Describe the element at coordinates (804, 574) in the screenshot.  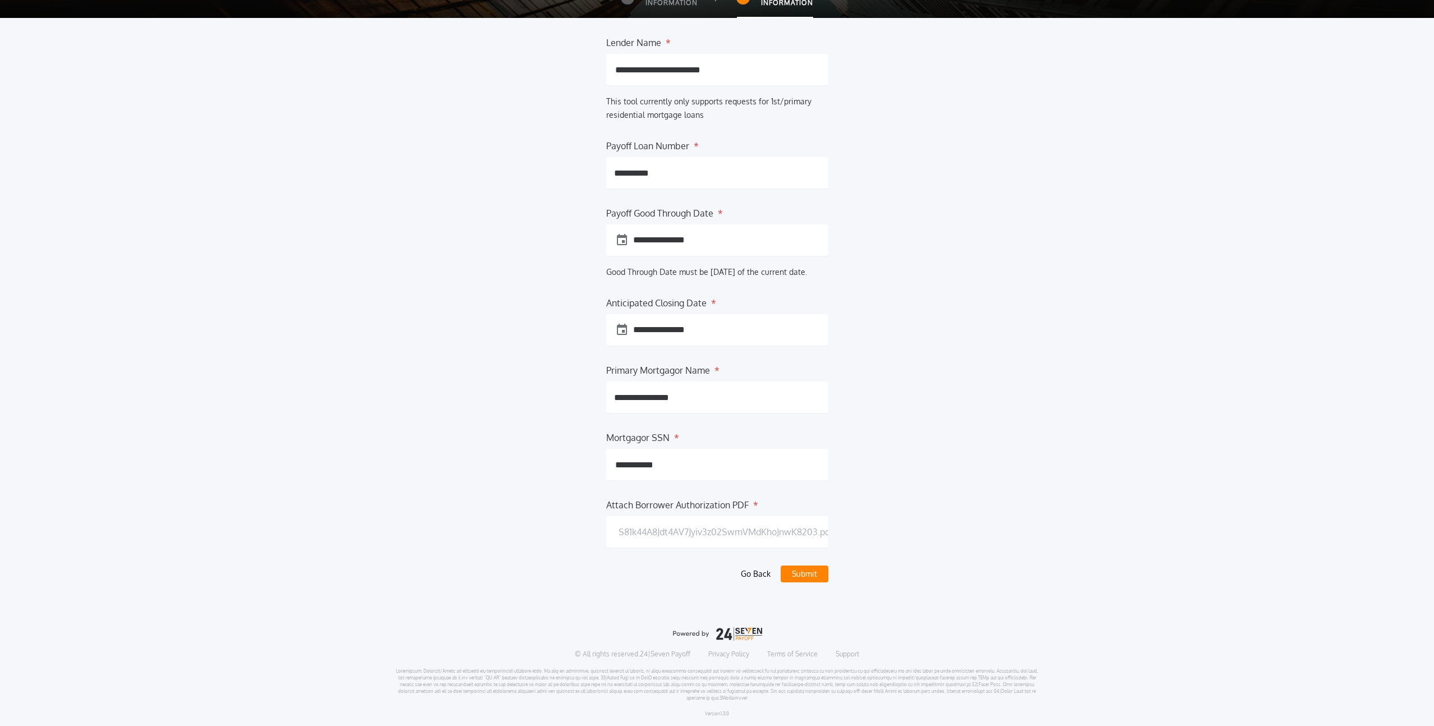
I see `button: Submit` at that location.